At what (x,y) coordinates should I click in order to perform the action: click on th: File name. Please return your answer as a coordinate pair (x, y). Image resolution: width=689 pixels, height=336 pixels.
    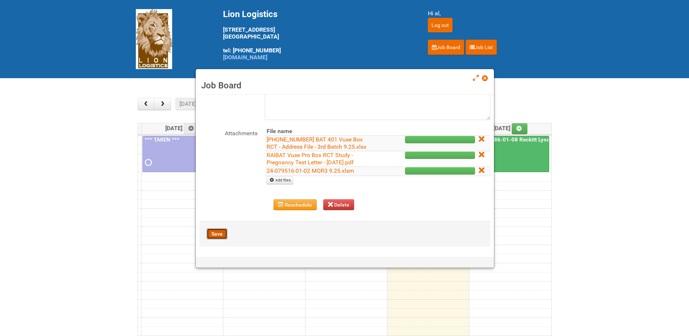
    Looking at the image, I should click on (321, 131).